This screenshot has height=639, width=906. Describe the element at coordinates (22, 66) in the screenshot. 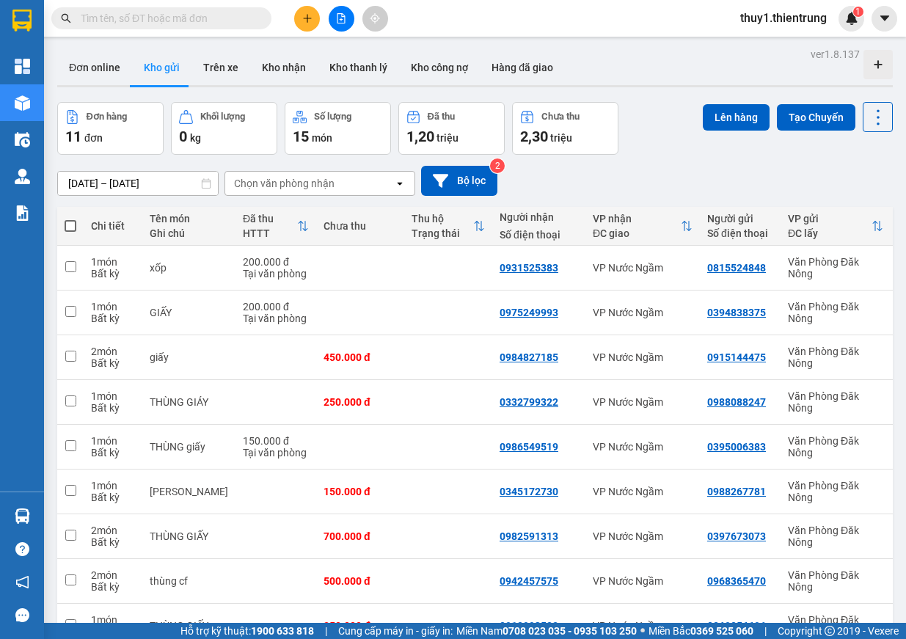

I see `img: dashboard-icon` at that location.